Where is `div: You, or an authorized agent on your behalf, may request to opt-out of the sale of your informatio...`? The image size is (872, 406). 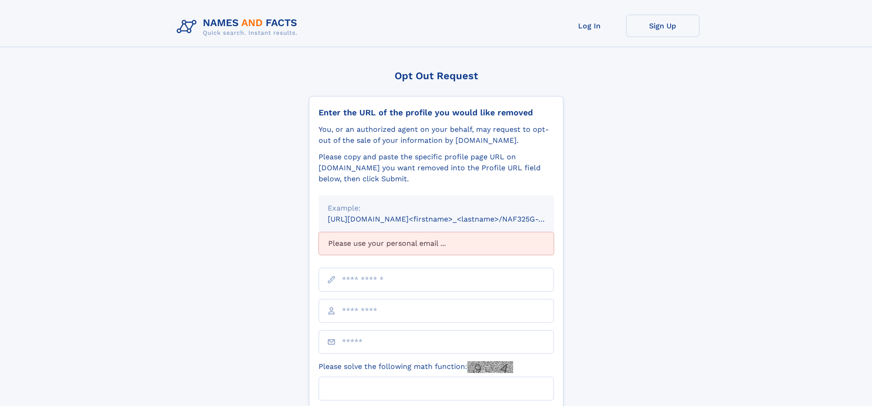
div: You, or an authorized agent on your behalf, may request to opt-out of the sale of your informatio... is located at coordinates (436, 135).